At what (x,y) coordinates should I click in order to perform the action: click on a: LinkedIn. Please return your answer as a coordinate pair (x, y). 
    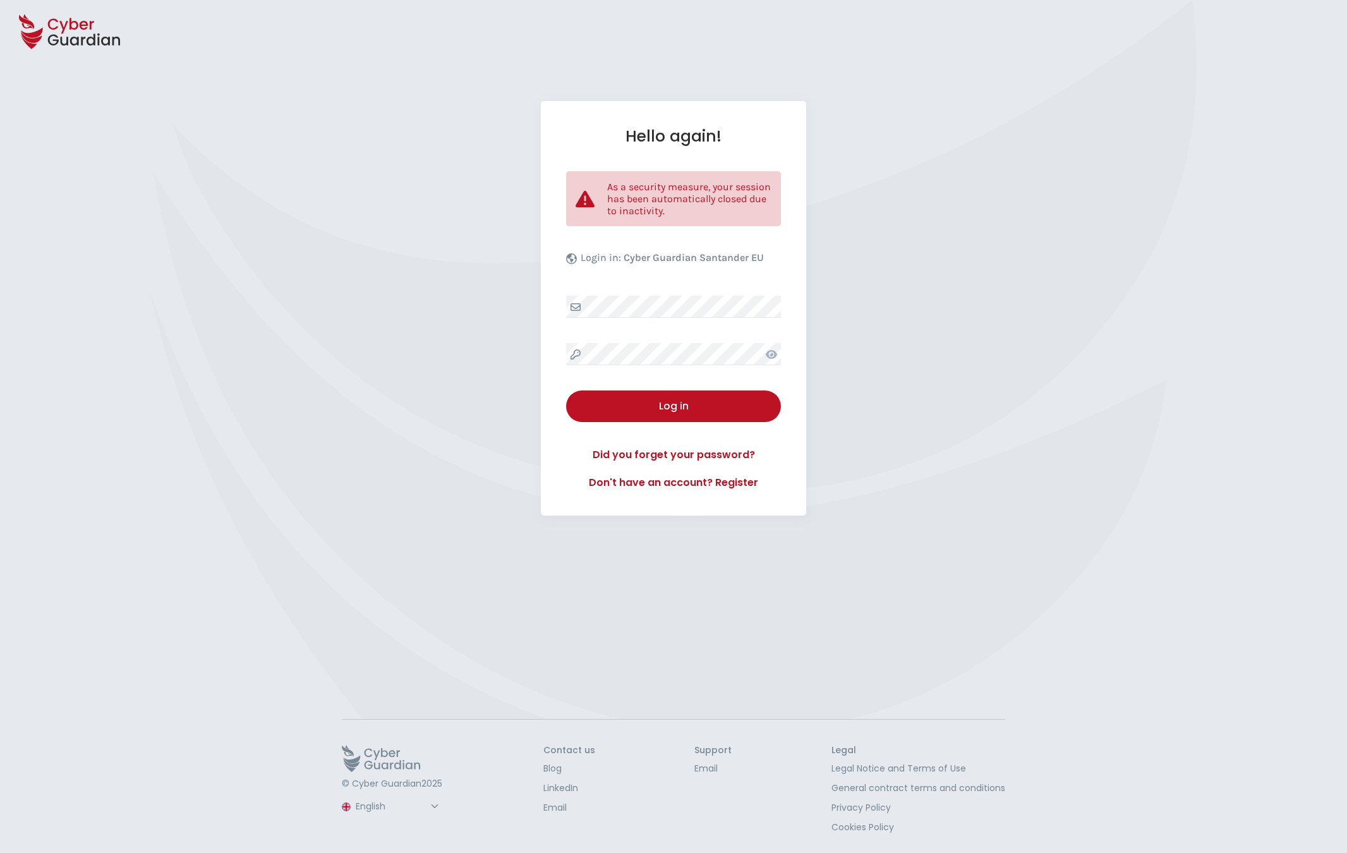
    Looking at the image, I should click on (569, 788).